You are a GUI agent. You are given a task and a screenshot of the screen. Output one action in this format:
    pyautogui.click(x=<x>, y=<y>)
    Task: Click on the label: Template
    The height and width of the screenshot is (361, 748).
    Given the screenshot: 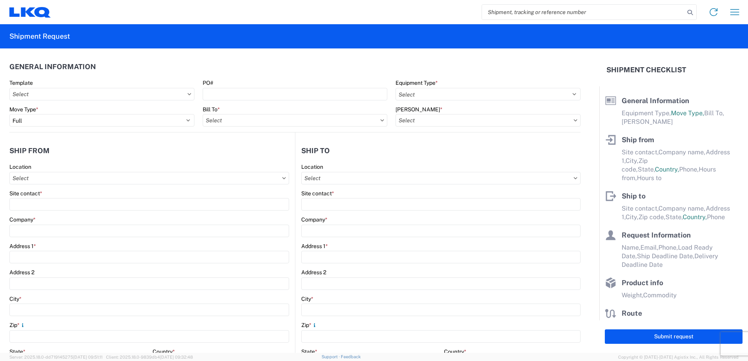 What is the action you would take?
    pyautogui.click(x=21, y=83)
    